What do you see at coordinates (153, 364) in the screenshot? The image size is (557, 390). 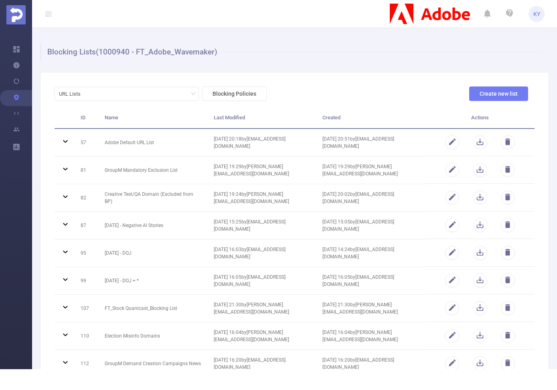 I see `td: GroupM Demand Creation Campaigns News` at bounding box center [153, 364].